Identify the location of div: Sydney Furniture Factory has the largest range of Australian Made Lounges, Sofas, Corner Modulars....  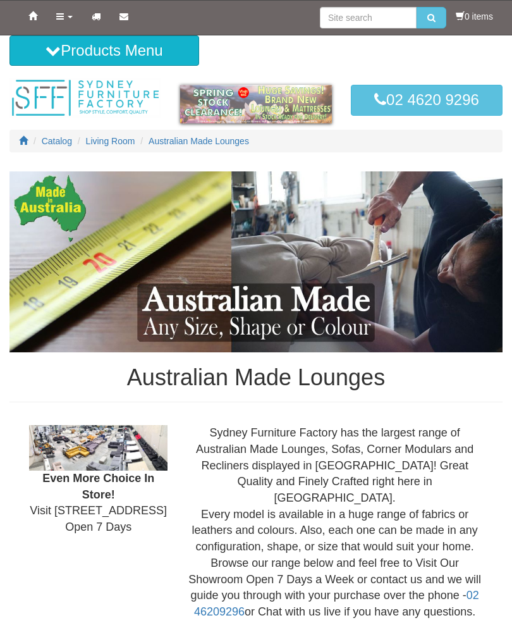
(334, 522).